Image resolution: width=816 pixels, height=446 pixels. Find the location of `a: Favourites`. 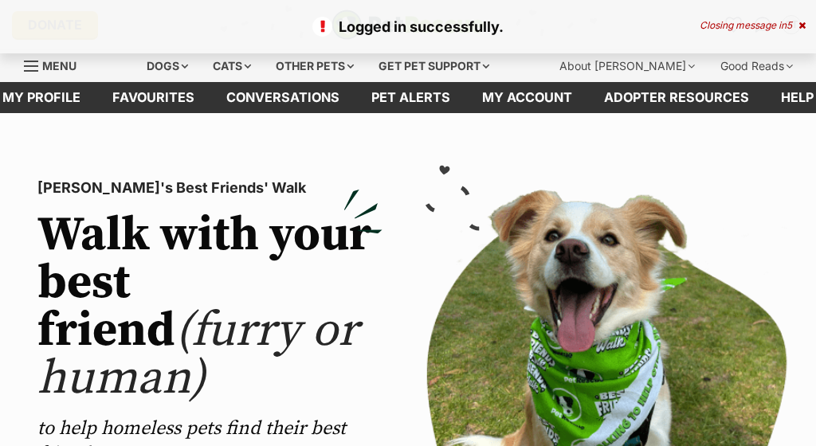

a: Favourites is located at coordinates (153, 97).